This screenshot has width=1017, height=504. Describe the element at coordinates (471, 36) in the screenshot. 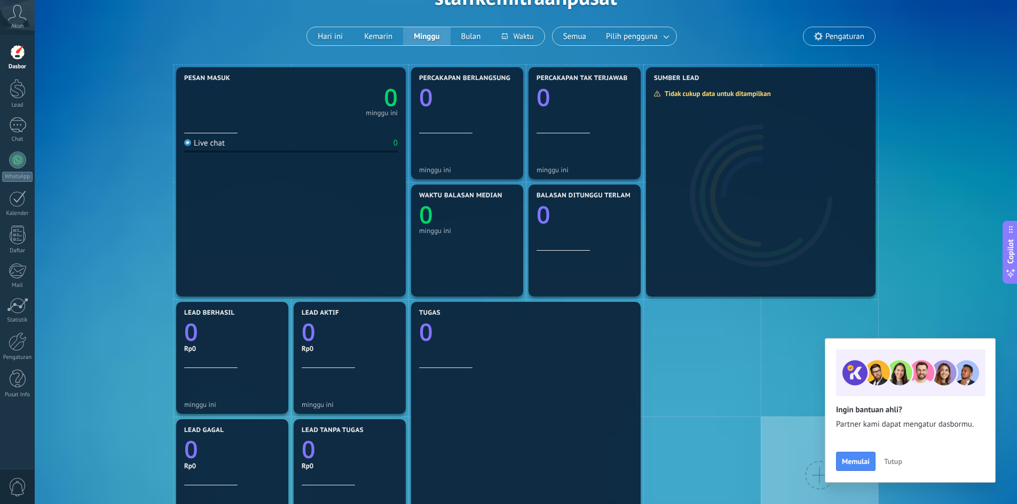

I see `button: Bulan` at that location.